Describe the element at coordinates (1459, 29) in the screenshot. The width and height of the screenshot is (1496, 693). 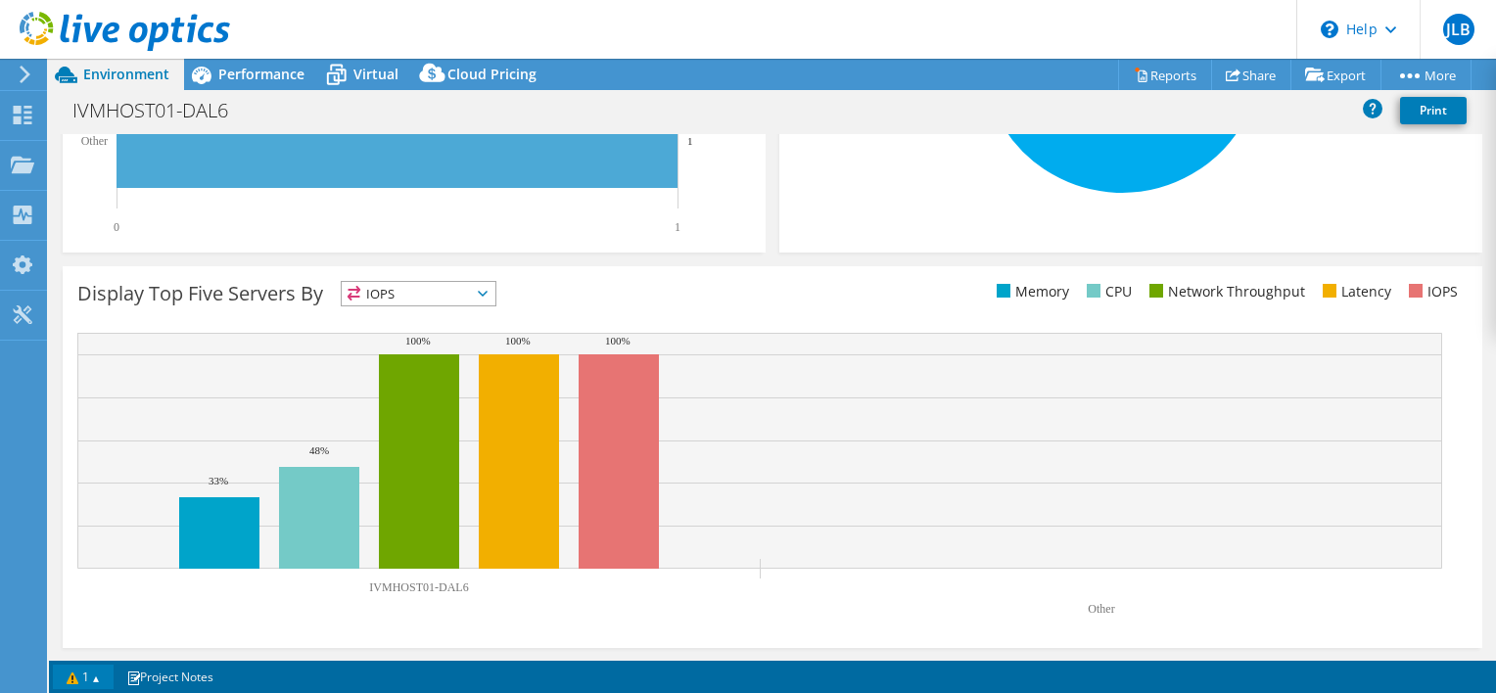
I see `span: JLB` at that location.